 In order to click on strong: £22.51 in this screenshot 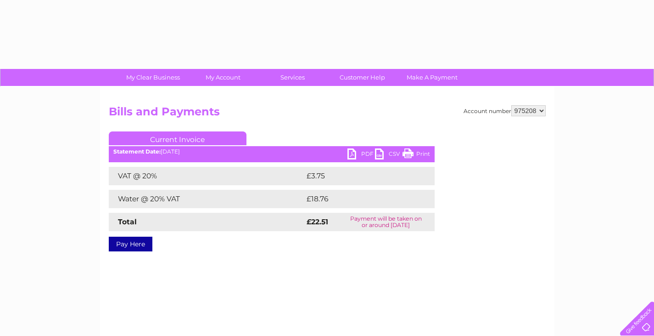, I will do `click(317, 221)`.